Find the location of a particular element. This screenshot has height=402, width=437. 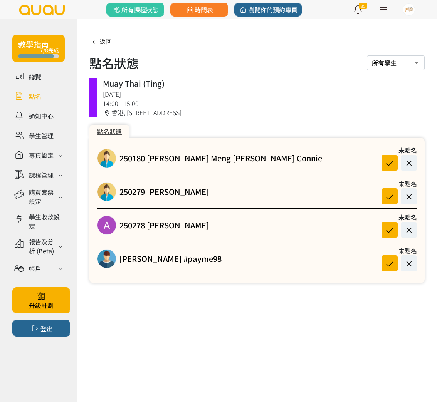

a: 所有課程狀態 is located at coordinates (135, 10).